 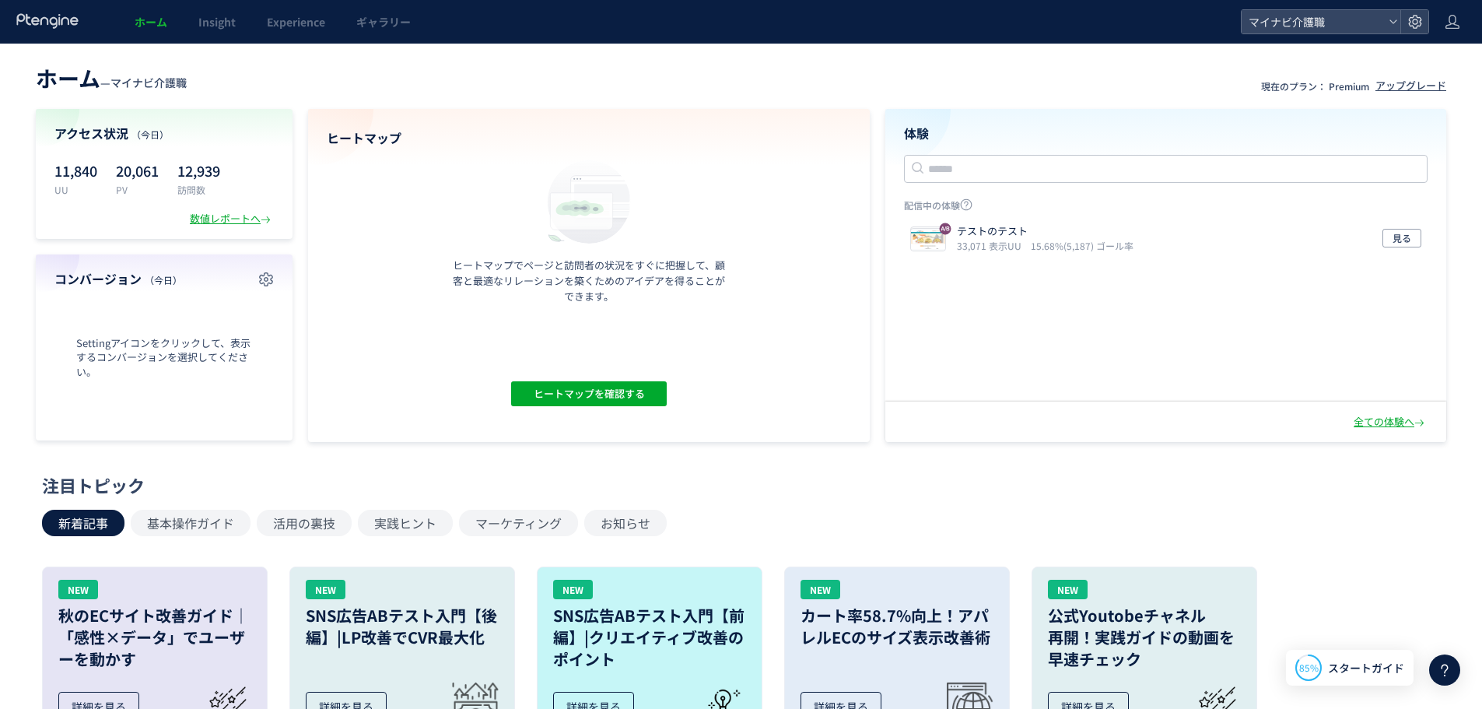 I want to click on span: 見る, so click(x=1402, y=238).